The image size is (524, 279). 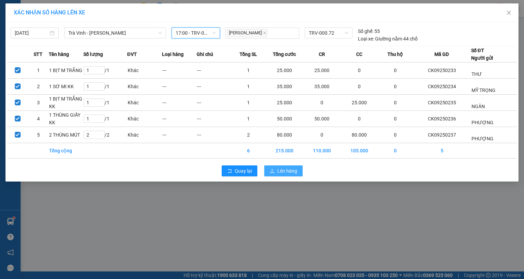 What do you see at coordinates (53, 34) in the screenshot?
I see `span: KHOA PHẠM` at bounding box center [53, 34].